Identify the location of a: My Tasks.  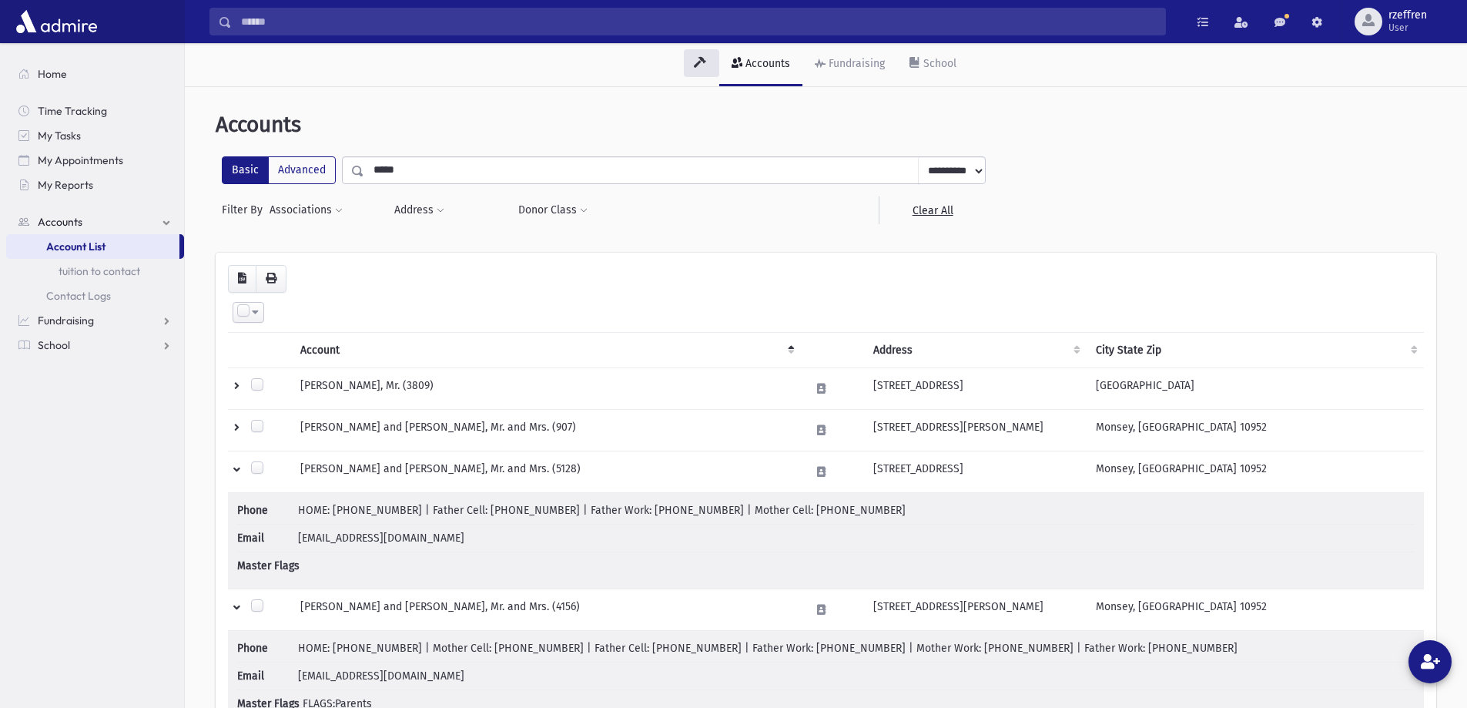
(95, 136).